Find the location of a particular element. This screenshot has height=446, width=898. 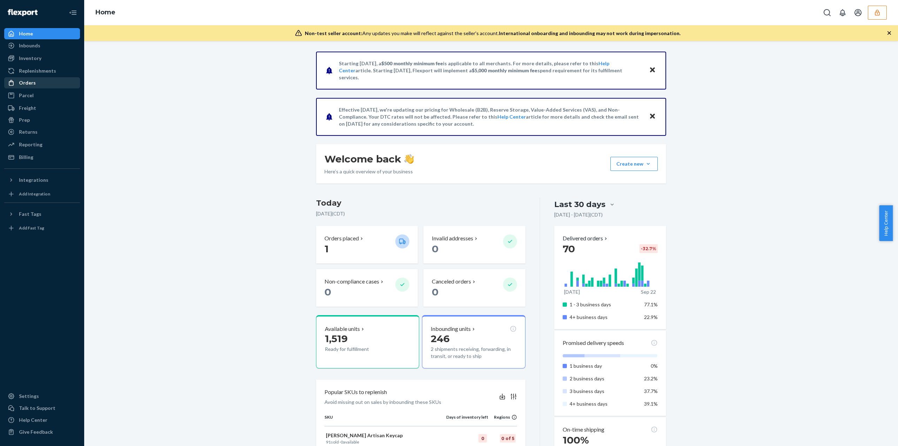

button: Close Navigation is located at coordinates (73, 13).